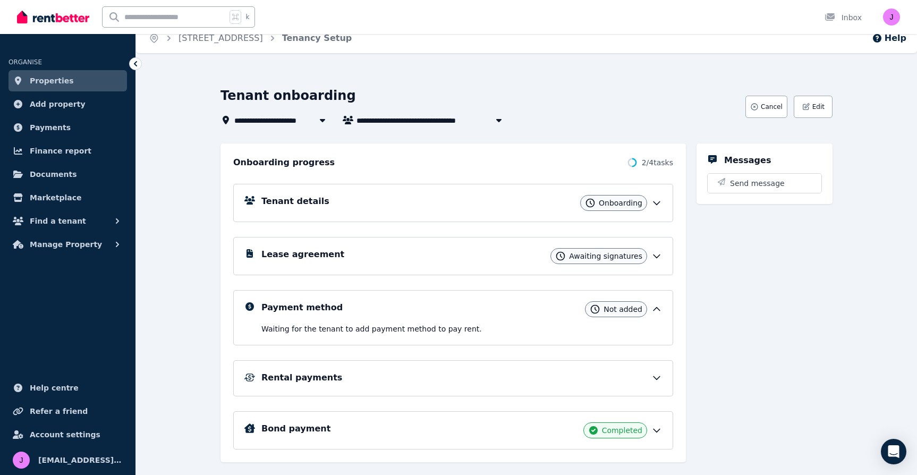  Describe the element at coordinates (67, 388) in the screenshot. I see `a: Help centre` at that location.